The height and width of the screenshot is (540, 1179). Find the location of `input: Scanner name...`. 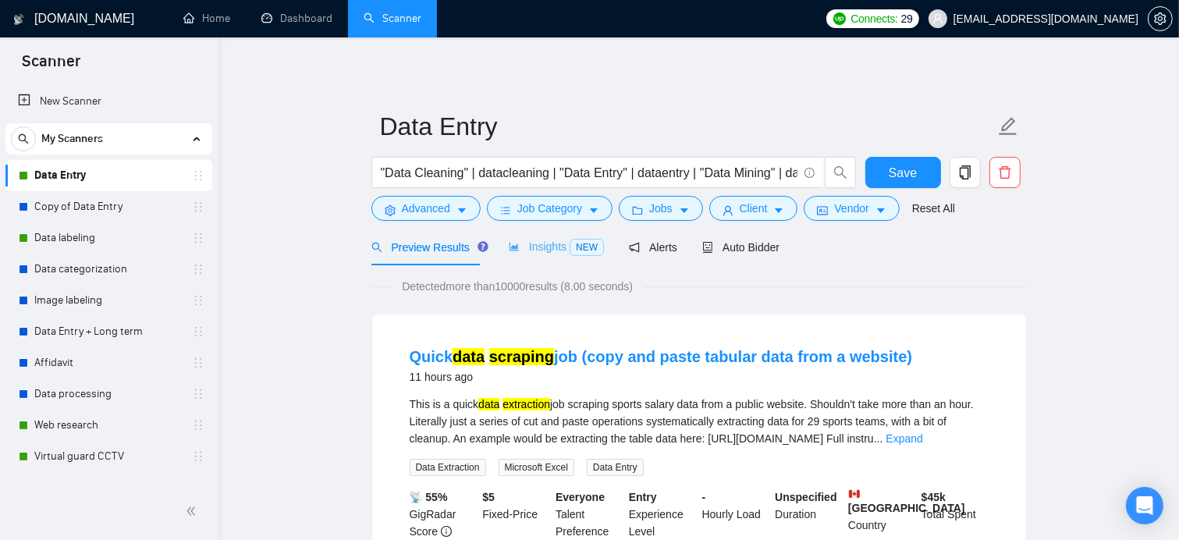

input: Scanner name... is located at coordinates (687, 126).